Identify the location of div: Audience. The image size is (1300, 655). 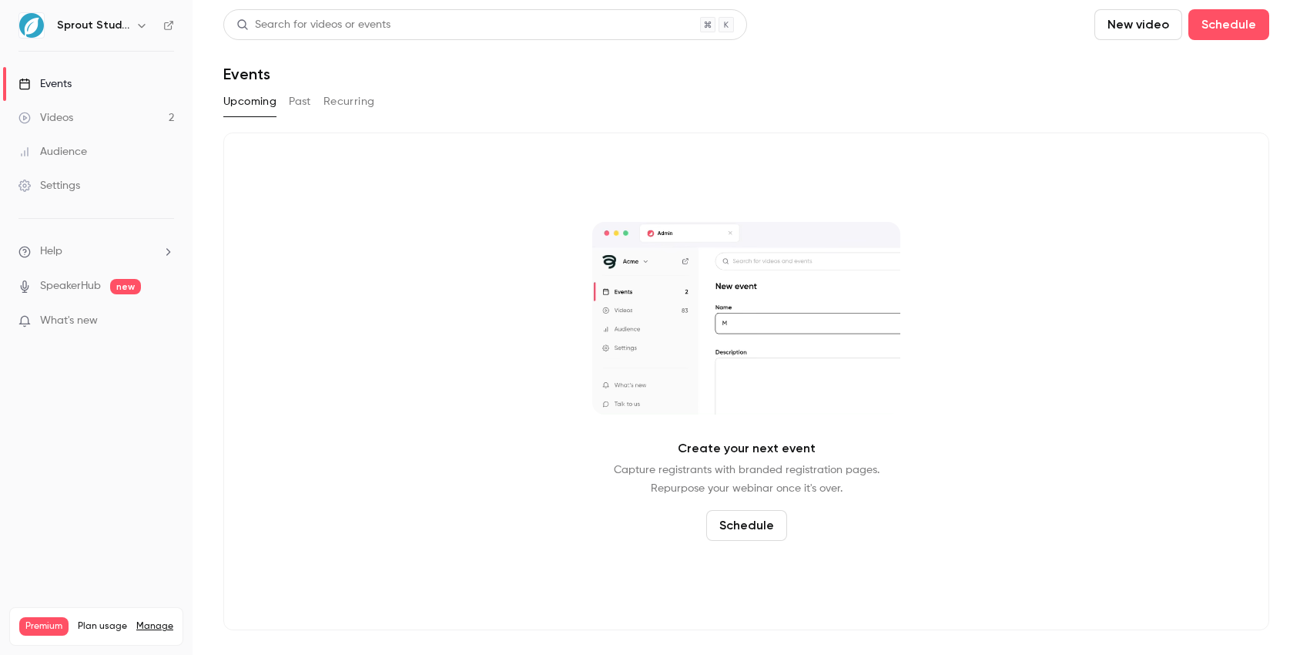
(52, 152).